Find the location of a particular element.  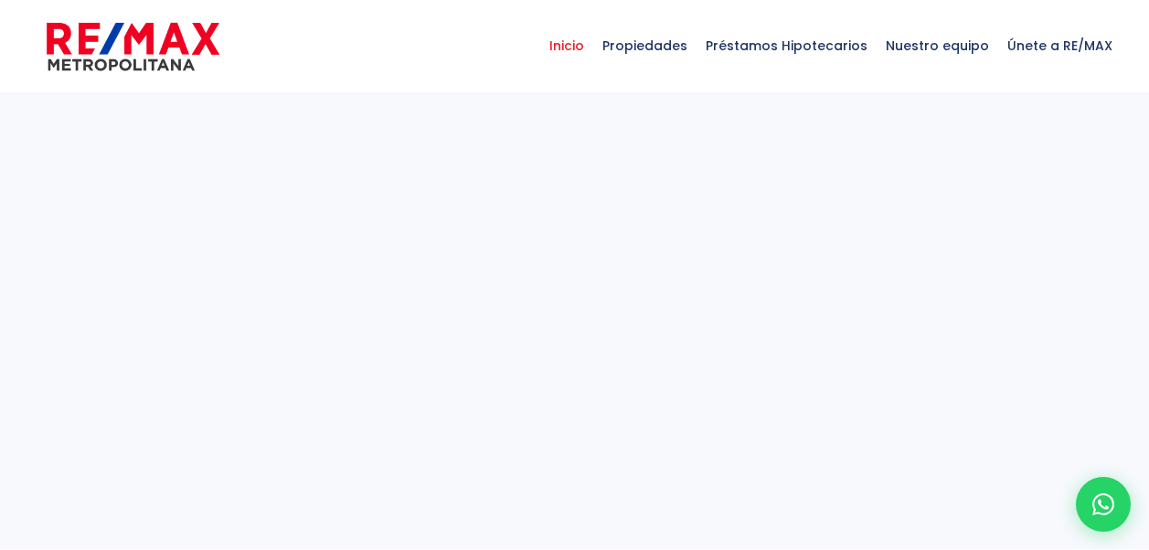

span: Nuestro equipo is located at coordinates (937, 46).